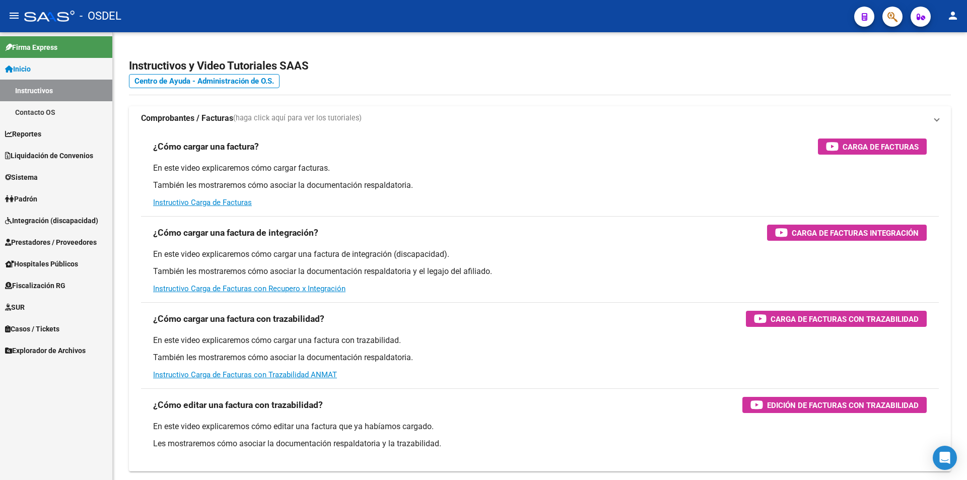  I want to click on span: Edición de Facturas con Trazabilidad, so click(843, 405).